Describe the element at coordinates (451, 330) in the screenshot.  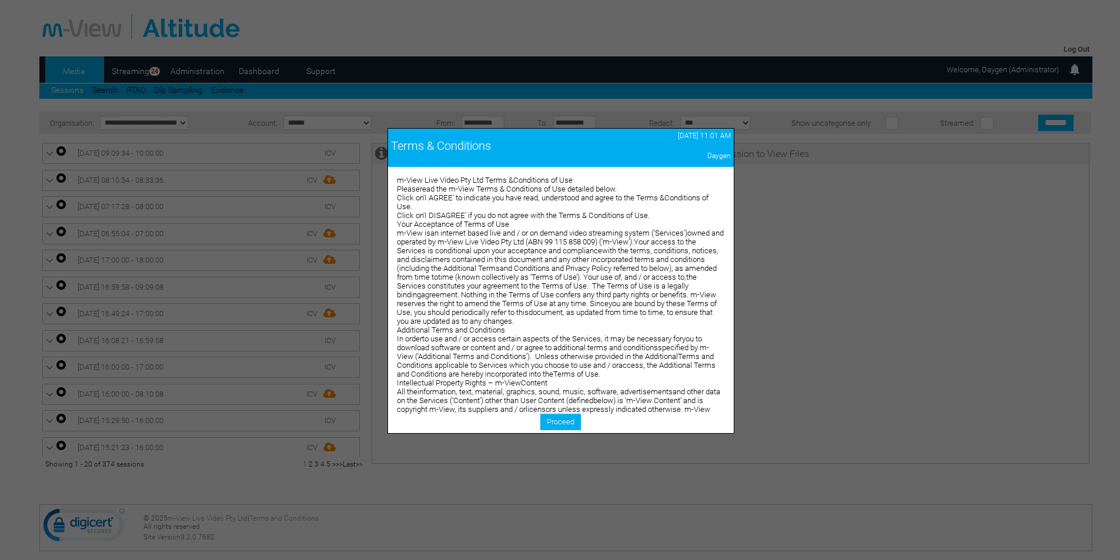
I see `span: Additional Terms and Conditions` at that location.